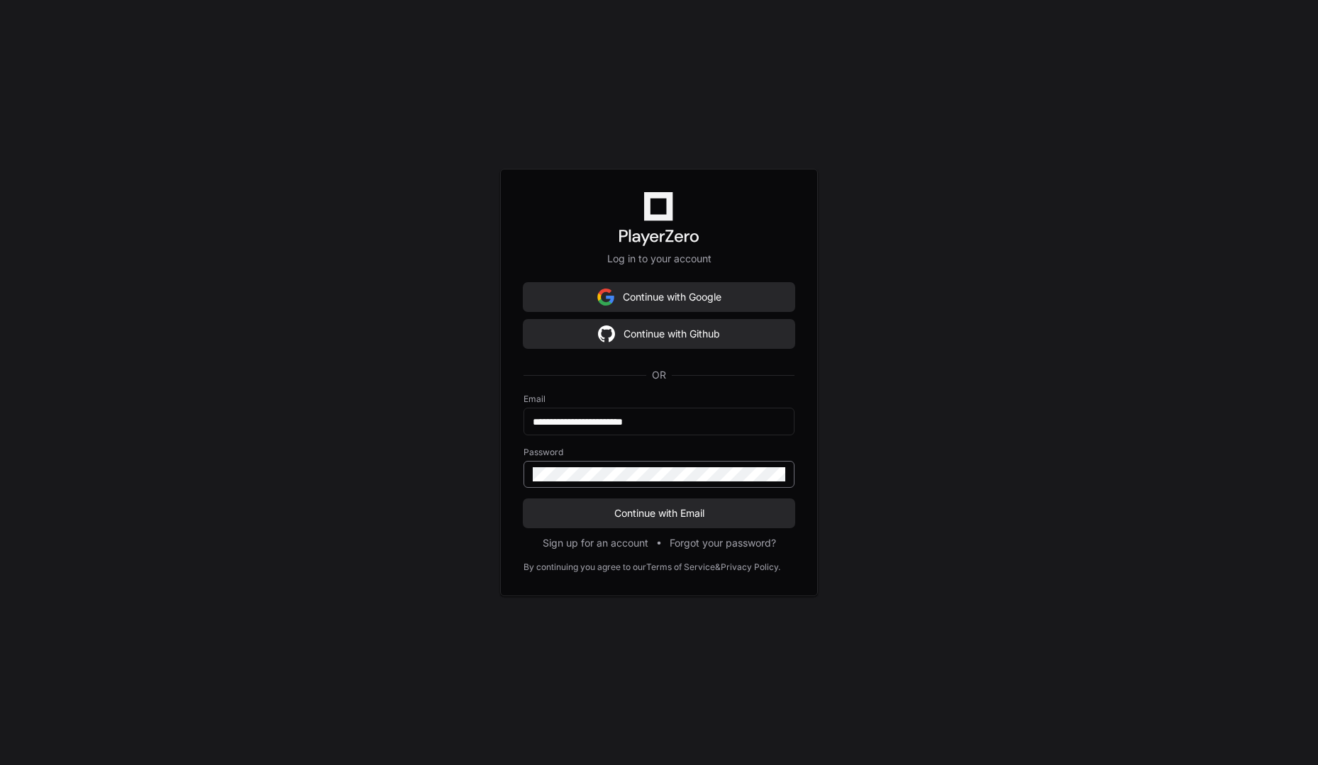  I want to click on a: Terms of Service, so click(680, 567).